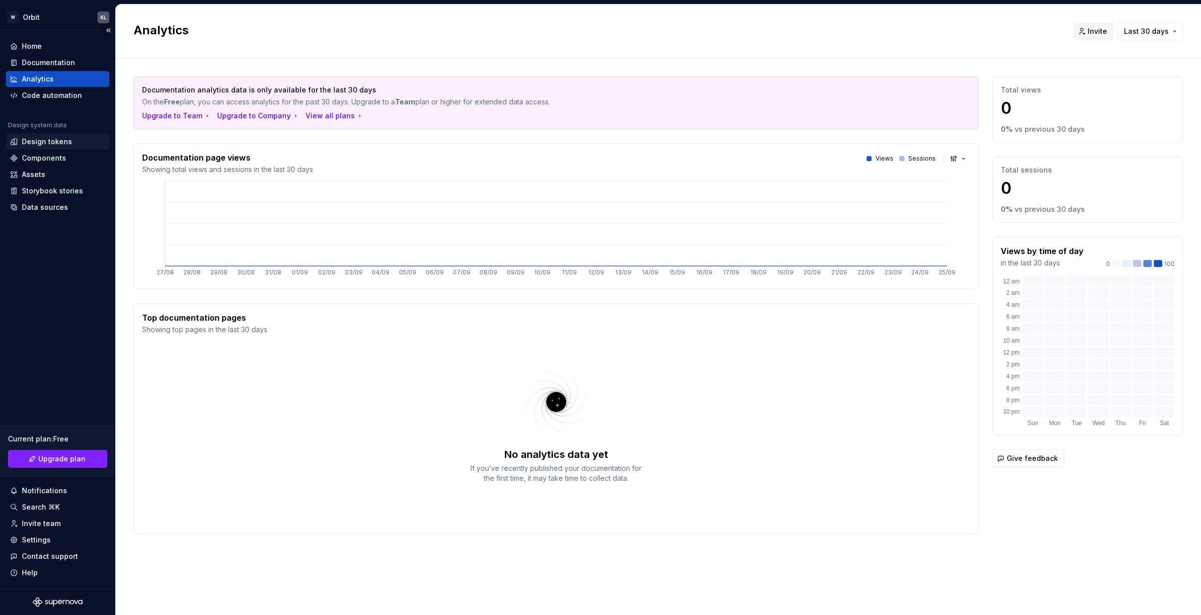 The width and height of the screenshot is (1201, 615). Describe the element at coordinates (556, 473) in the screenshot. I see `div: If you’ve recently published your documentation for the first time, it may take time to collect d...` at that location.